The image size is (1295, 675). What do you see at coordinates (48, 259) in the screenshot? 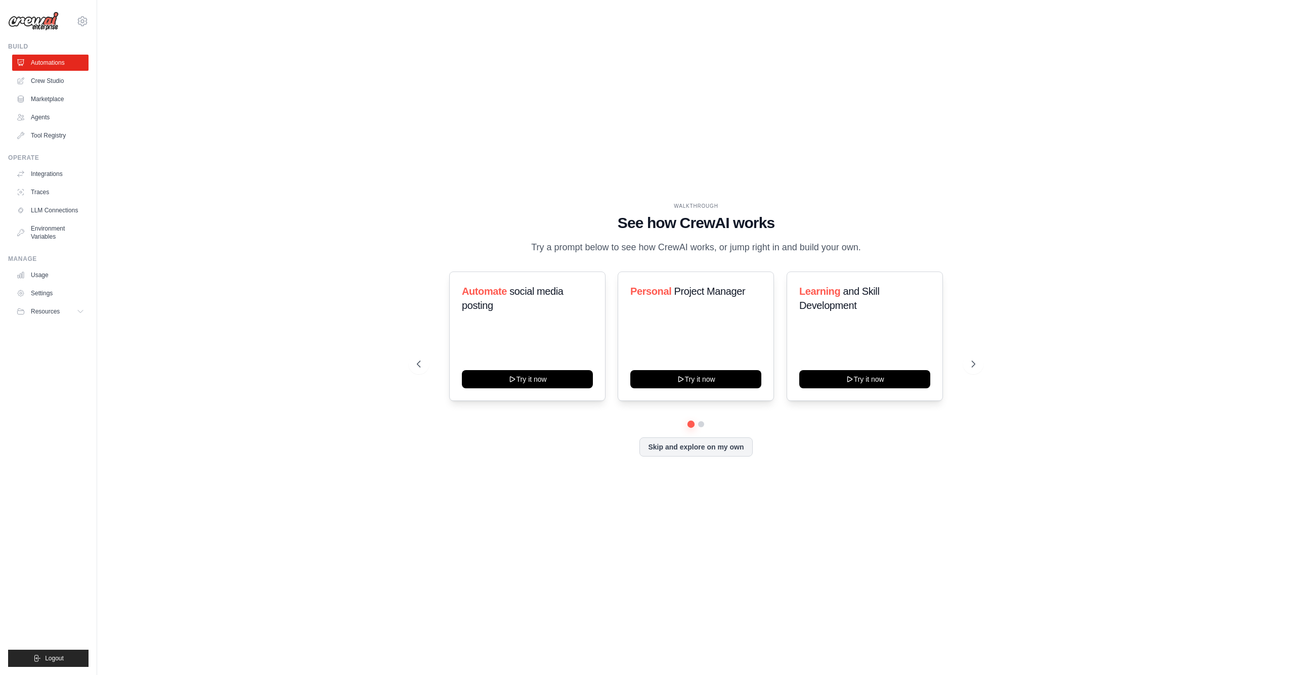
I see `div: Manage` at bounding box center [48, 259].